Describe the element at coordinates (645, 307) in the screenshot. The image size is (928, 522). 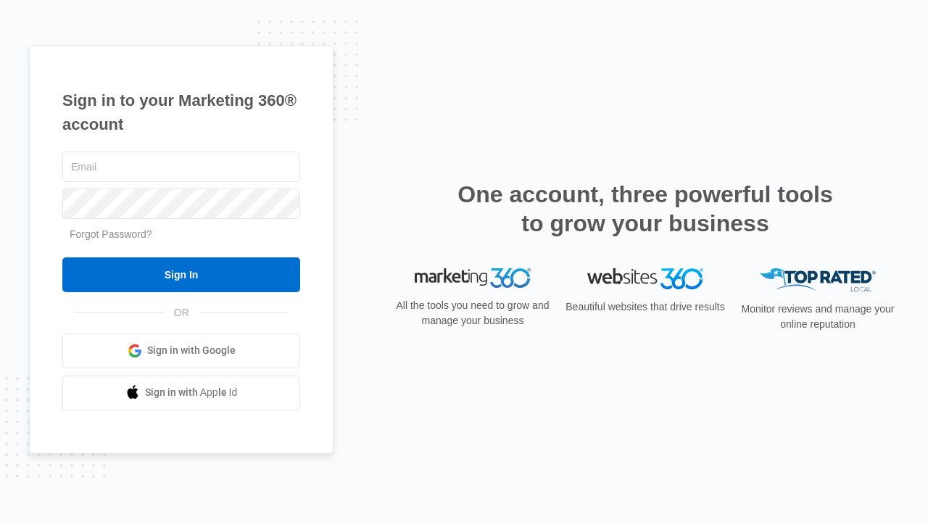
I see `p: Beautiful websites that drive results` at that location.